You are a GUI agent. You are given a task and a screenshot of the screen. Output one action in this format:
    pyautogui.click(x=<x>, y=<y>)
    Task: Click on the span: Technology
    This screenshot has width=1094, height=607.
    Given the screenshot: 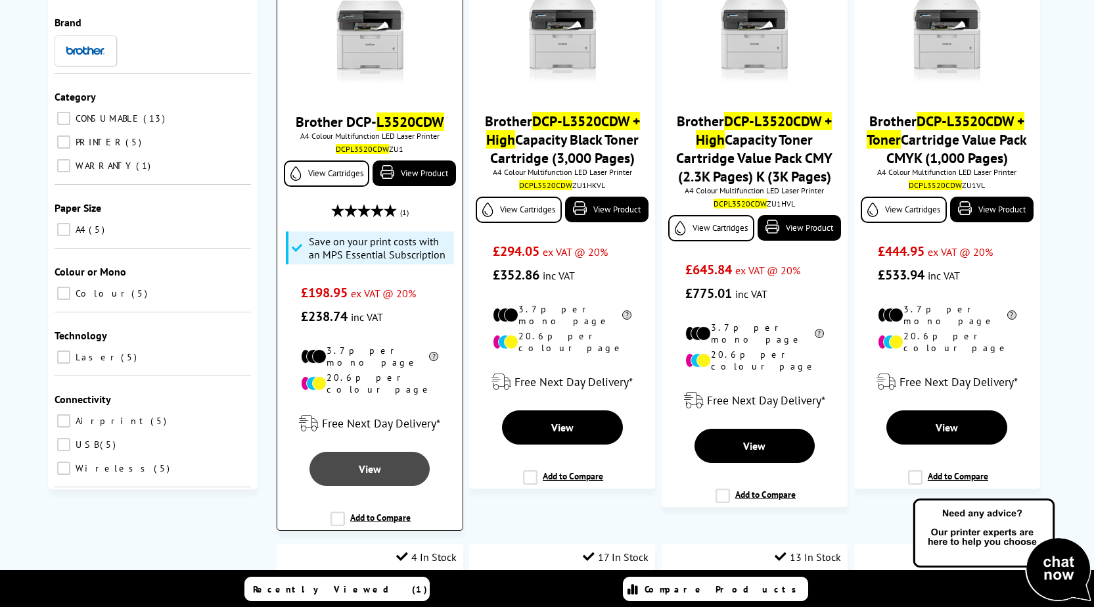 What is the action you would take?
    pyautogui.click(x=81, y=335)
    